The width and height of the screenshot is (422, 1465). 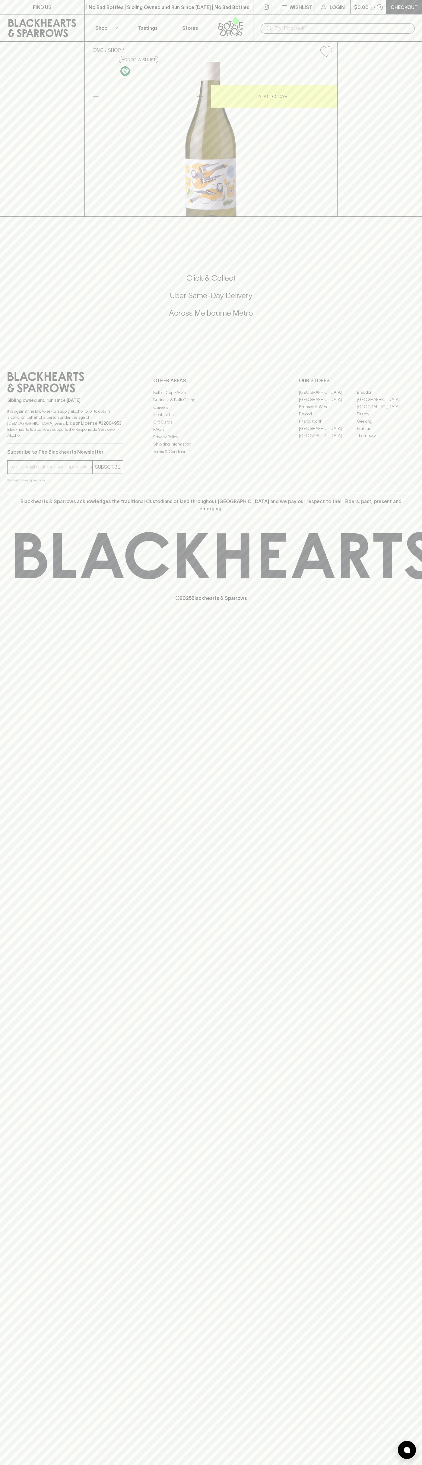 I want to click on h5: Click & Collect, so click(x=211, y=278).